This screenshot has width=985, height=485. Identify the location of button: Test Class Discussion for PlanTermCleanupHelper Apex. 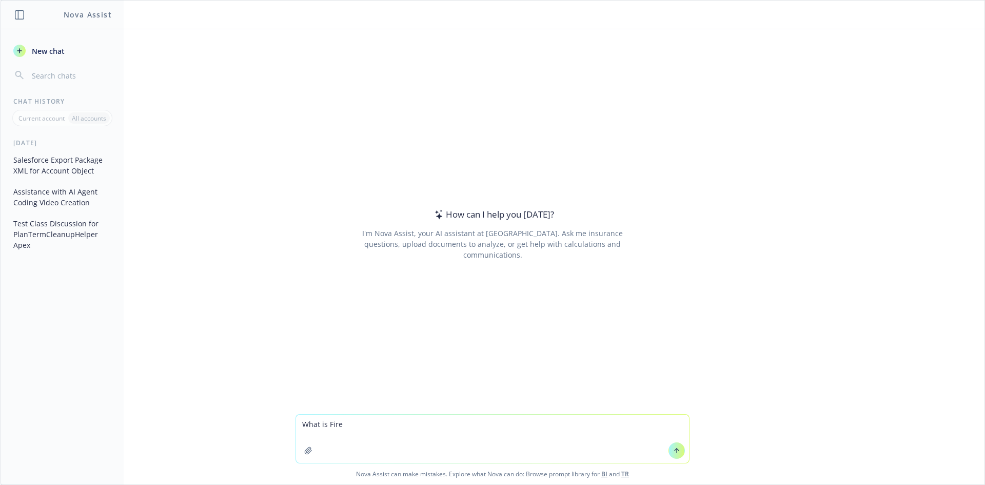
(62, 234).